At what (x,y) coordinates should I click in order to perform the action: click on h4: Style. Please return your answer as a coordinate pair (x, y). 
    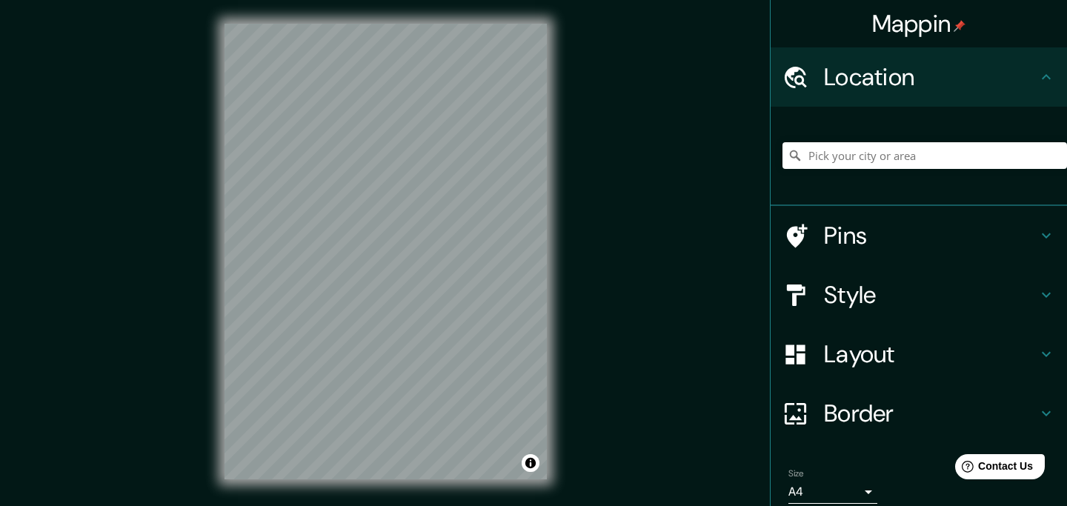
    Looking at the image, I should click on (930, 295).